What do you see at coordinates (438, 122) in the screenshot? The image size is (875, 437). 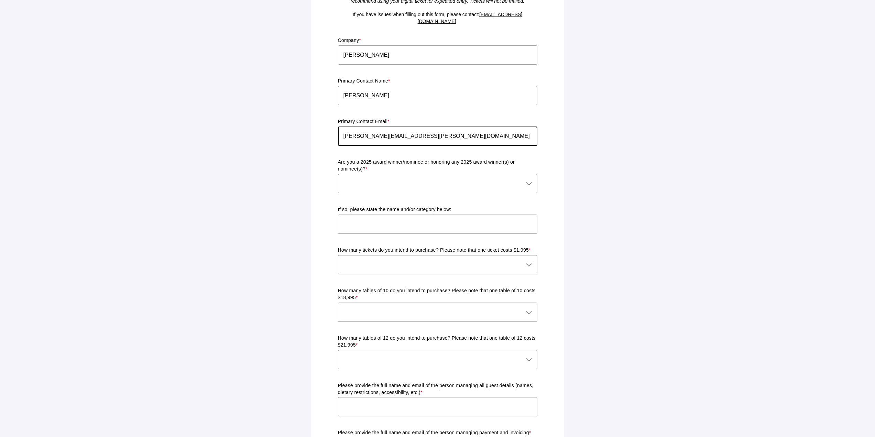 I see `p: Primary Contact Email` at bounding box center [438, 122].